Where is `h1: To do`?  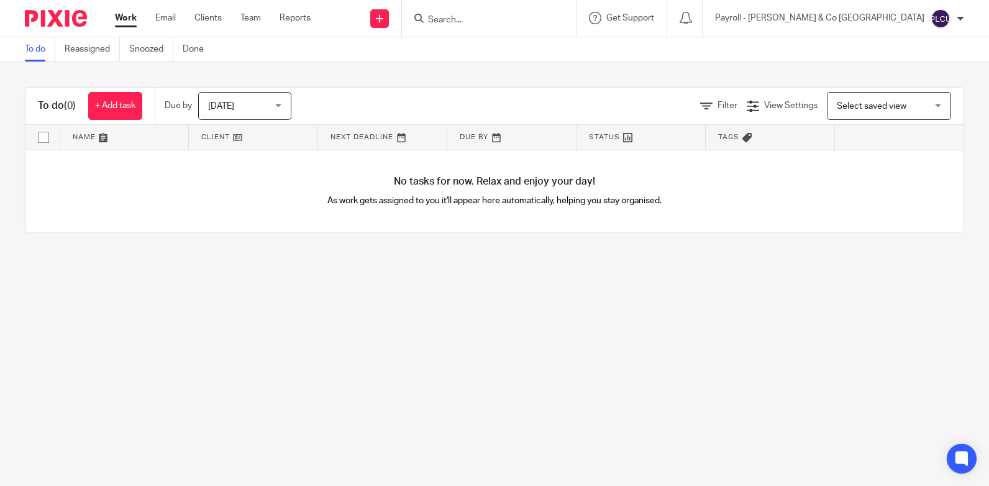 h1: To do is located at coordinates (57, 106).